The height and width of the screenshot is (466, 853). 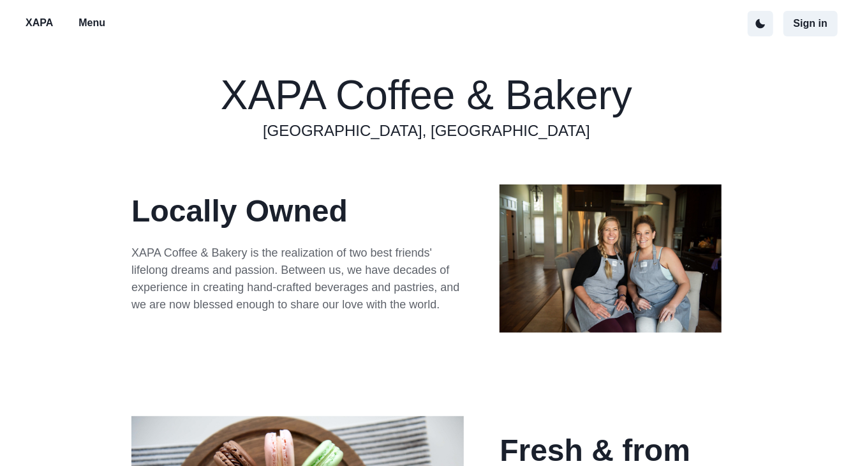 What do you see at coordinates (810, 24) in the screenshot?
I see `button: Sign in` at bounding box center [810, 24].